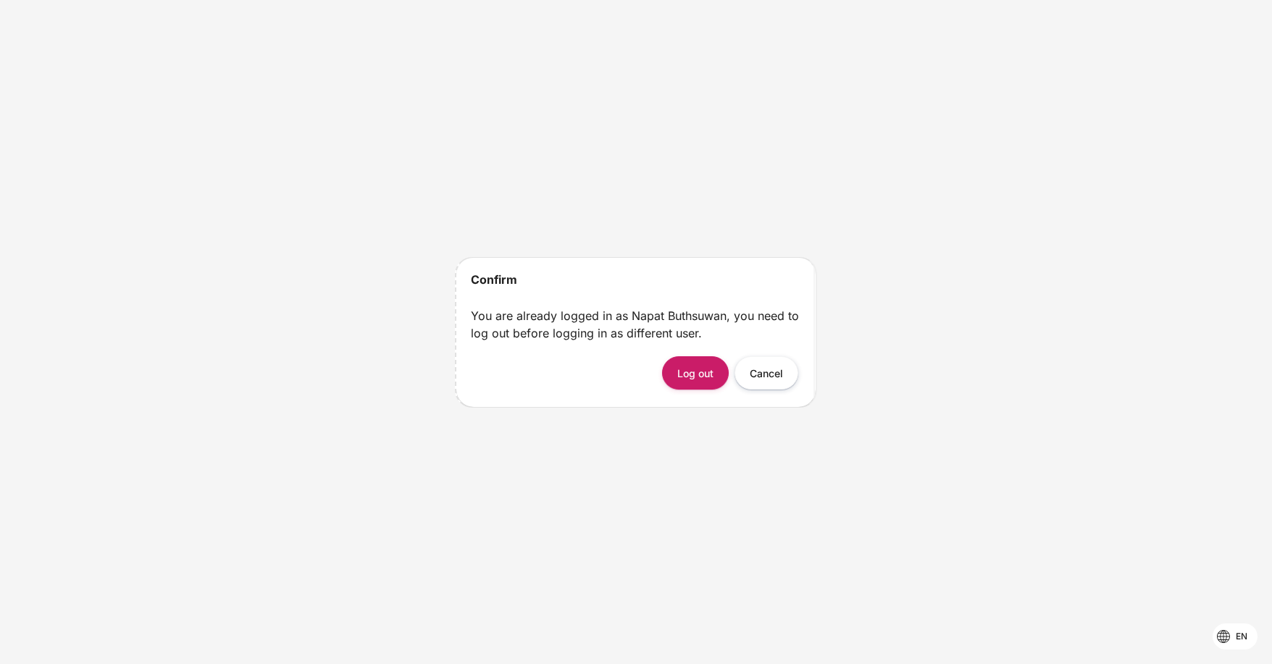  I want to click on button: Languages, so click(1235, 637).